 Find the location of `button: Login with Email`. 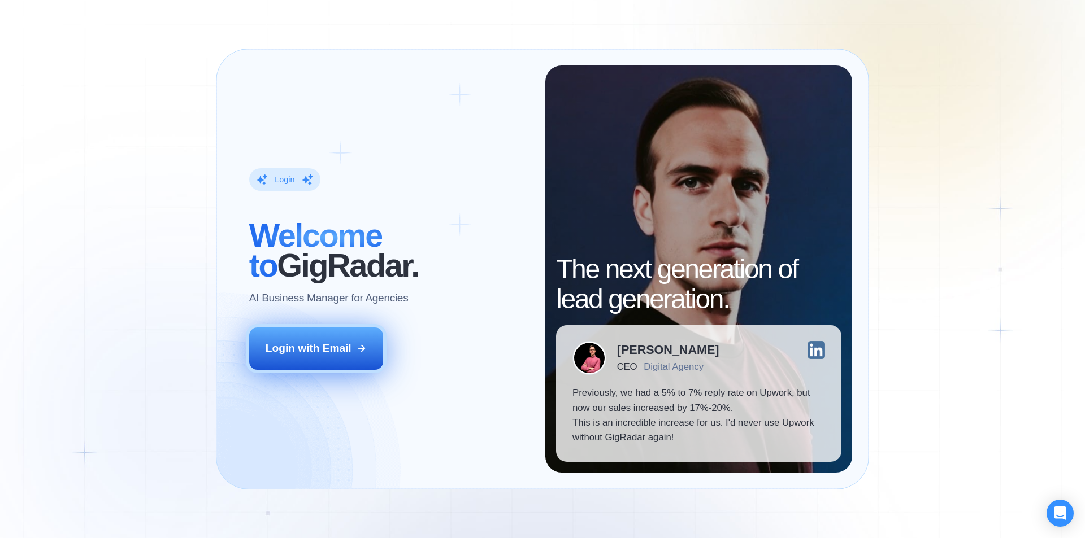

button: Login with Email is located at coordinates (316, 349).